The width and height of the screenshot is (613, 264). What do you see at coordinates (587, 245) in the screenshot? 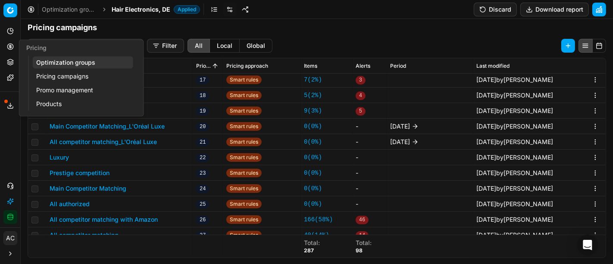
I see `div: Open Intercom Messenger` at bounding box center [587, 245].